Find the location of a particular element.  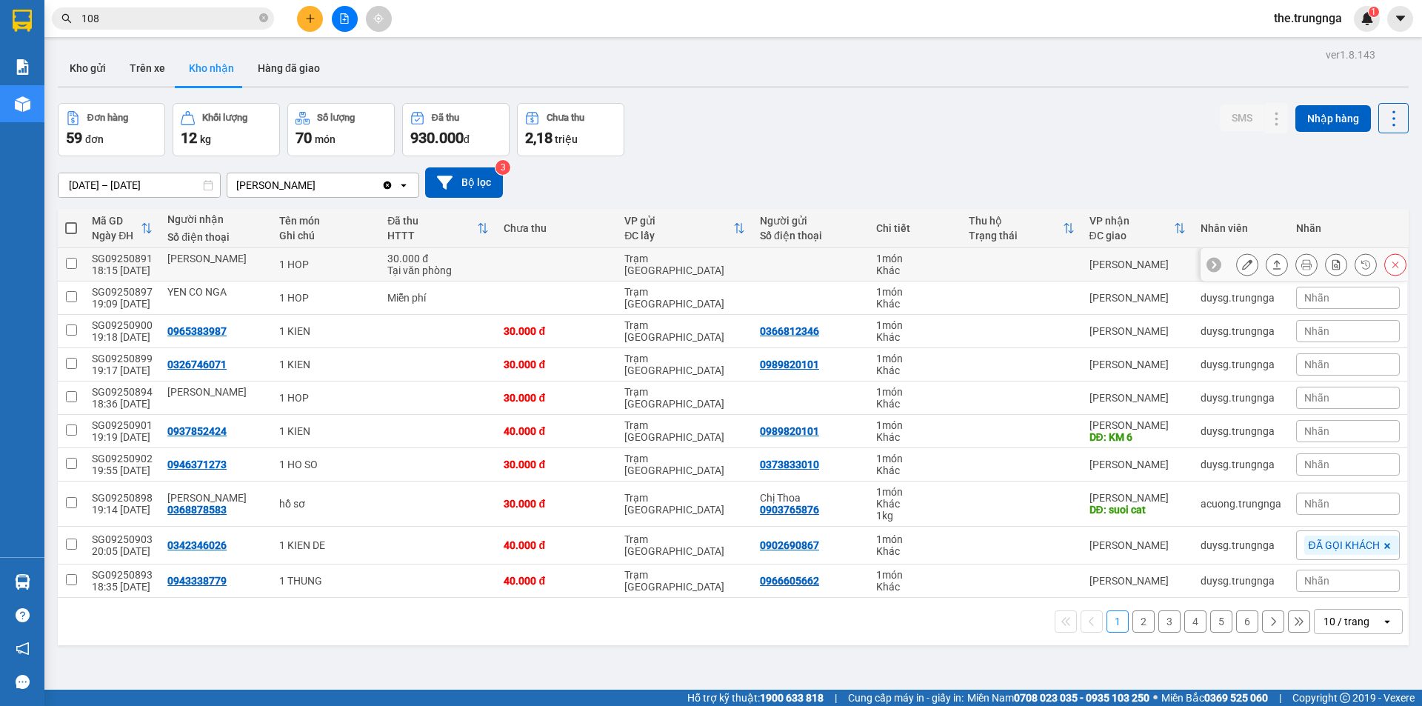

span: Hỗ trợ kỹ thuật: is located at coordinates (755, 698).